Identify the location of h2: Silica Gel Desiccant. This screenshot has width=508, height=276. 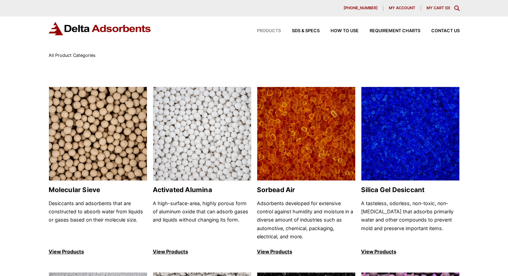
(410, 190).